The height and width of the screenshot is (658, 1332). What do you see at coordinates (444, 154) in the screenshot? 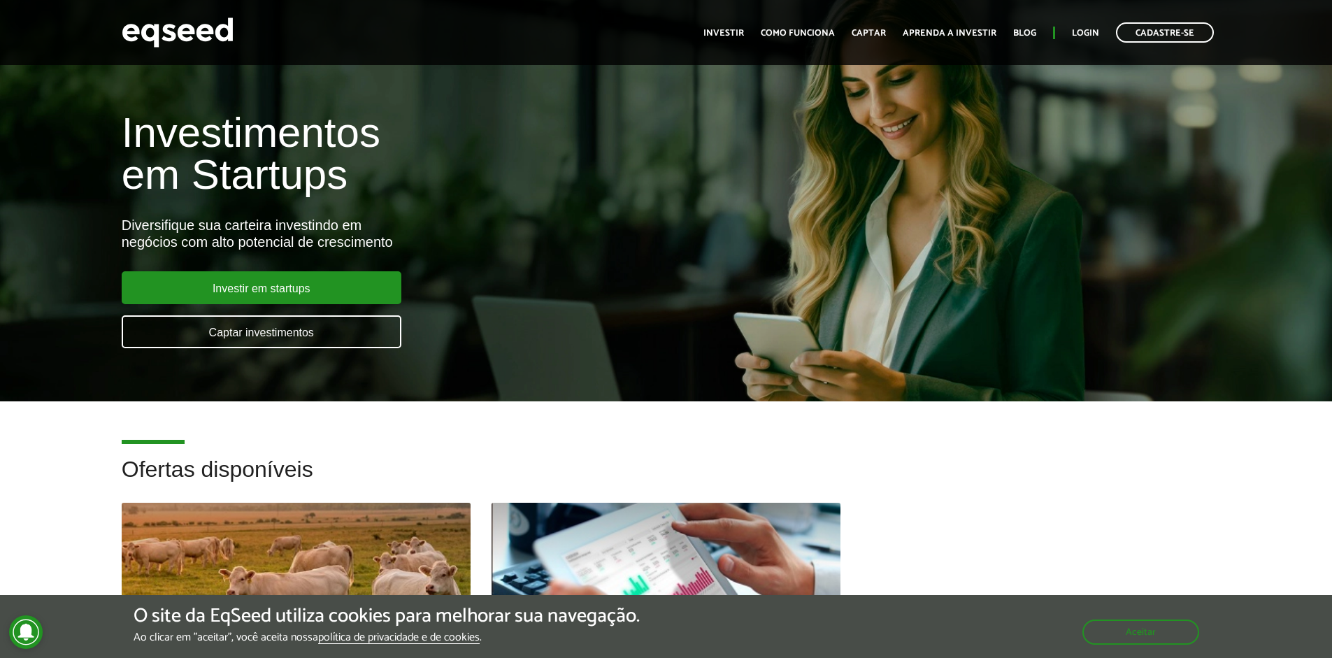
I see `h1: Investimentos em Startups` at bounding box center [444, 154].